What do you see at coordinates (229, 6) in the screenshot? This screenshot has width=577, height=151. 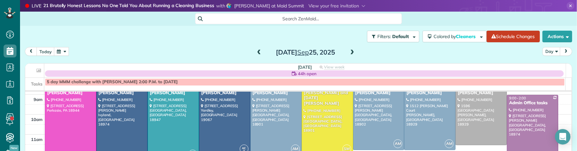 I see `img: angela-brown-4d683074ae0fcca95727484455e3f3202927d5098cd1ff65ad77dadb9e4011d8.jpg` at bounding box center [229, 6].